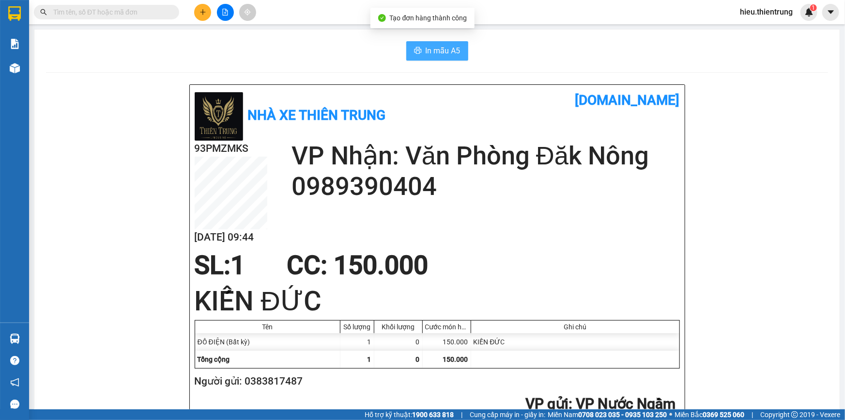 This screenshot has width=845, height=420. Describe the element at coordinates (15, 360) in the screenshot. I see `span: question-circle` at that location.